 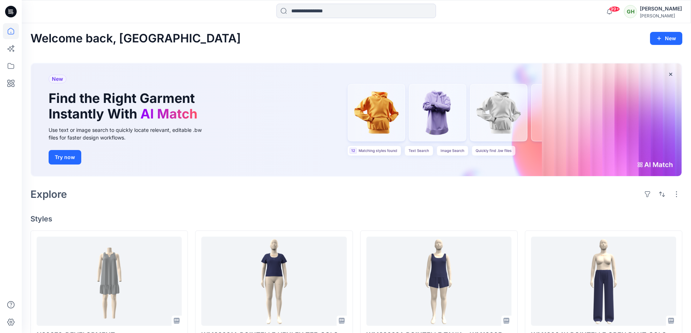 I want to click on div: Use text or image search to quickly locate relevant, editable .bw files for faster design workflows., so click(x=130, y=134).